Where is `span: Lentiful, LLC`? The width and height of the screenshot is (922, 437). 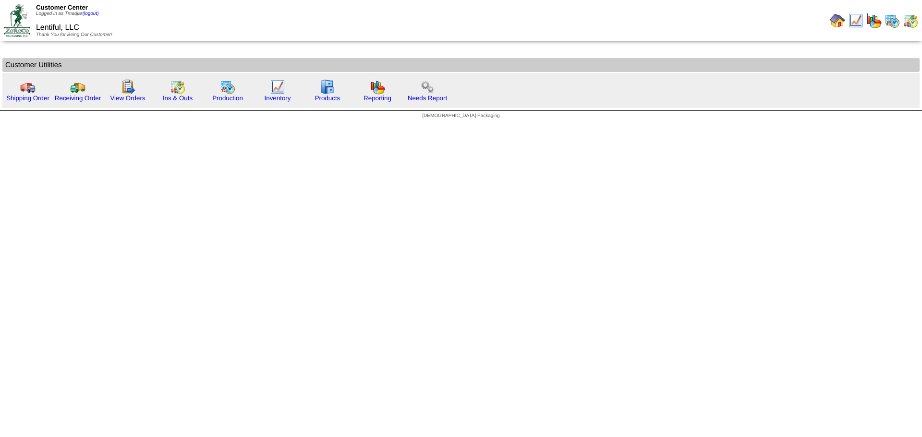 span: Lentiful, LLC is located at coordinates (58, 27).